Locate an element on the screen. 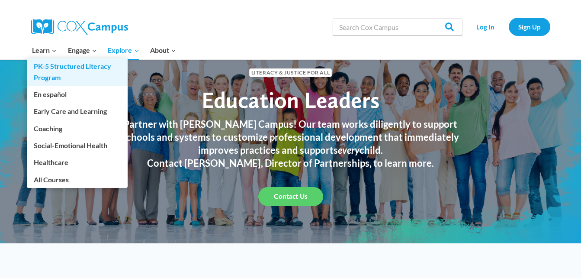 Image resolution: width=581 pixels, height=278 pixels. a: En español is located at coordinates (77, 94).